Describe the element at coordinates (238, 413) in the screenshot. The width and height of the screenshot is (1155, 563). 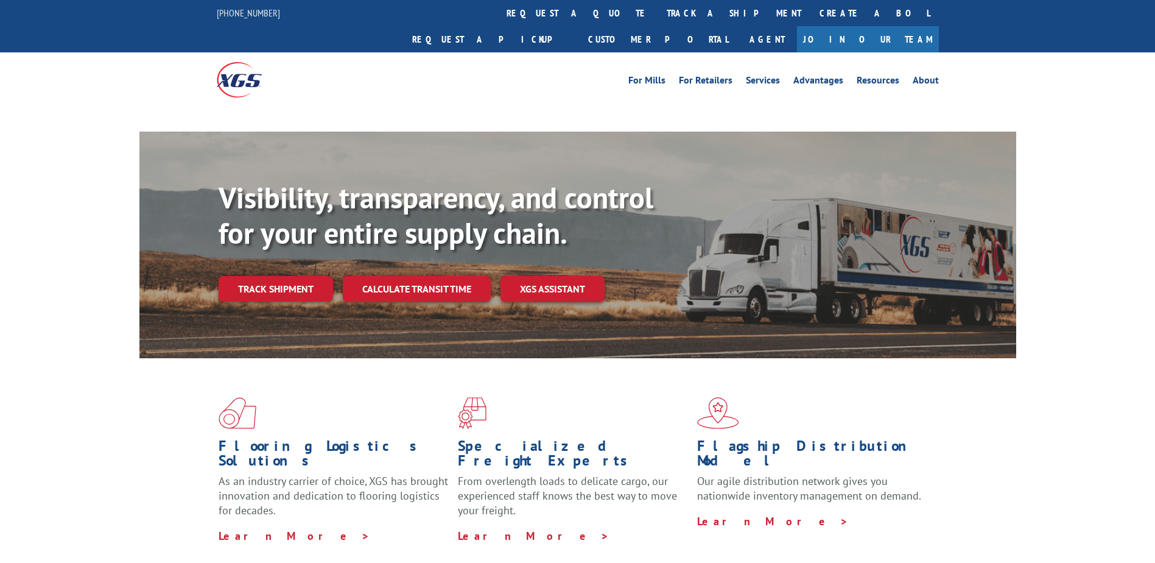
I see `img: xgs-icon-total-supply-chain-intelligence-red` at that location.